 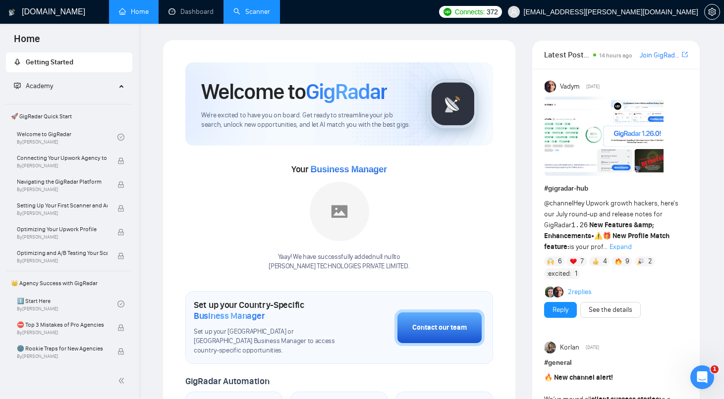 What do you see at coordinates (17, 62) in the screenshot?
I see `span: rocket` at bounding box center [17, 62].